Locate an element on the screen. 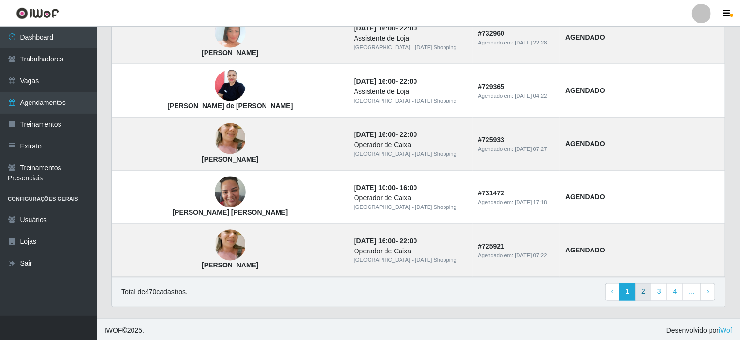 The height and width of the screenshot is (340, 740). time: 16:00 is located at coordinates (409, 188).